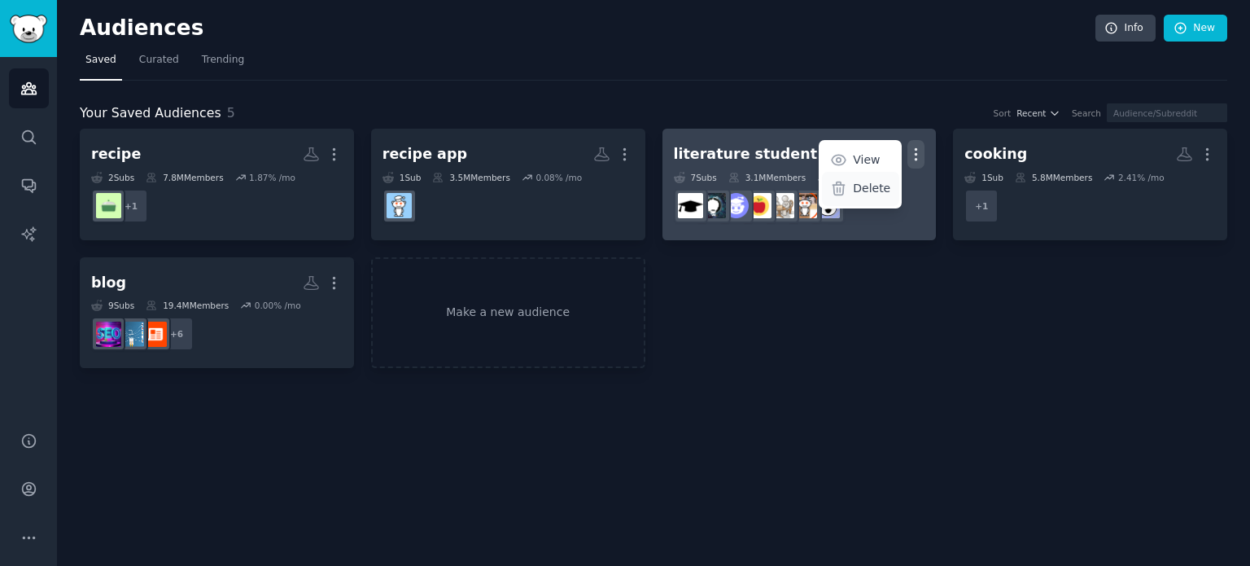  What do you see at coordinates (470, 177) in the screenshot?
I see `div: 3.5M Members` at bounding box center [470, 177].